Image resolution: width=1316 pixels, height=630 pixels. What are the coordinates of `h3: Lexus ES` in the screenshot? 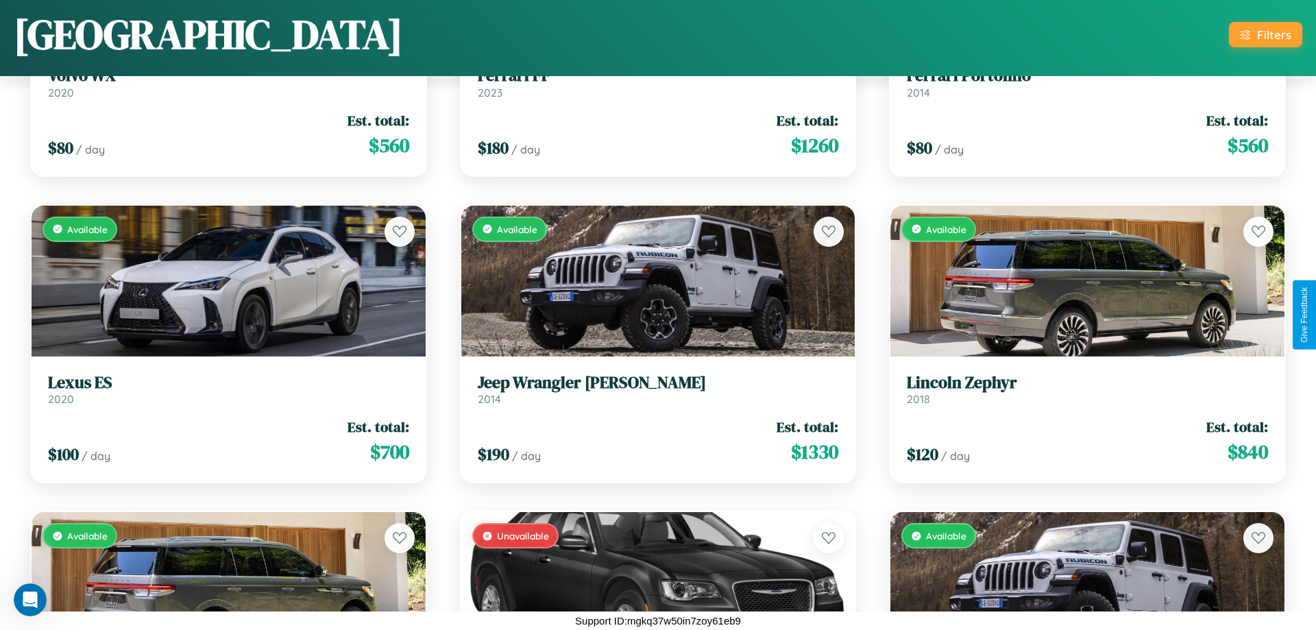 It's located at (228, 383).